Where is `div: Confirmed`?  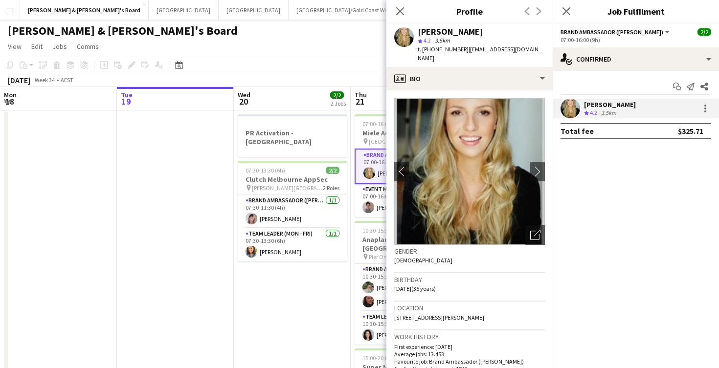
div: Confirmed is located at coordinates (636, 59).